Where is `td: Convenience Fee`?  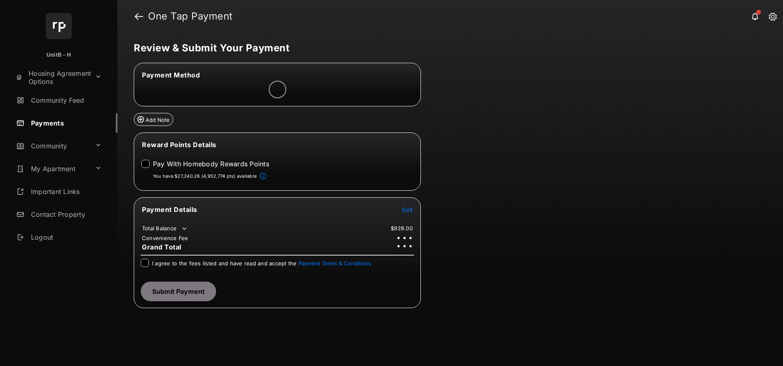
td: Convenience Fee is located at coordinates (165, 238).